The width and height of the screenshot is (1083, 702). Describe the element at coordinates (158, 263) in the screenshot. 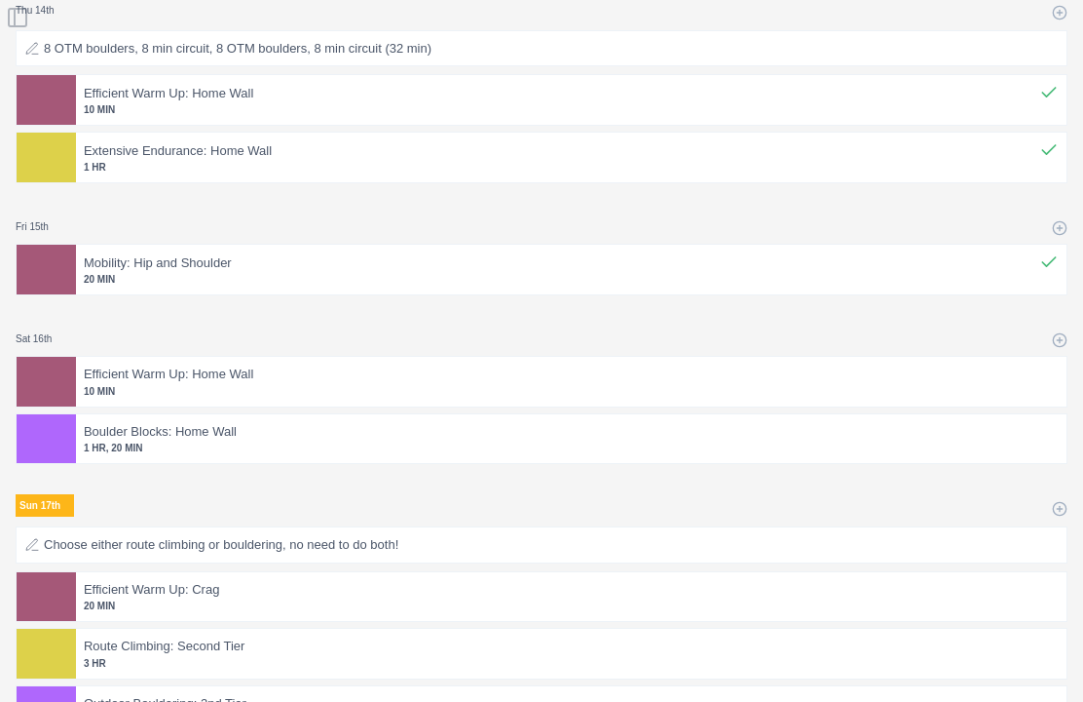

I see `p: Mobility: Hip and Shoulder` at that location.